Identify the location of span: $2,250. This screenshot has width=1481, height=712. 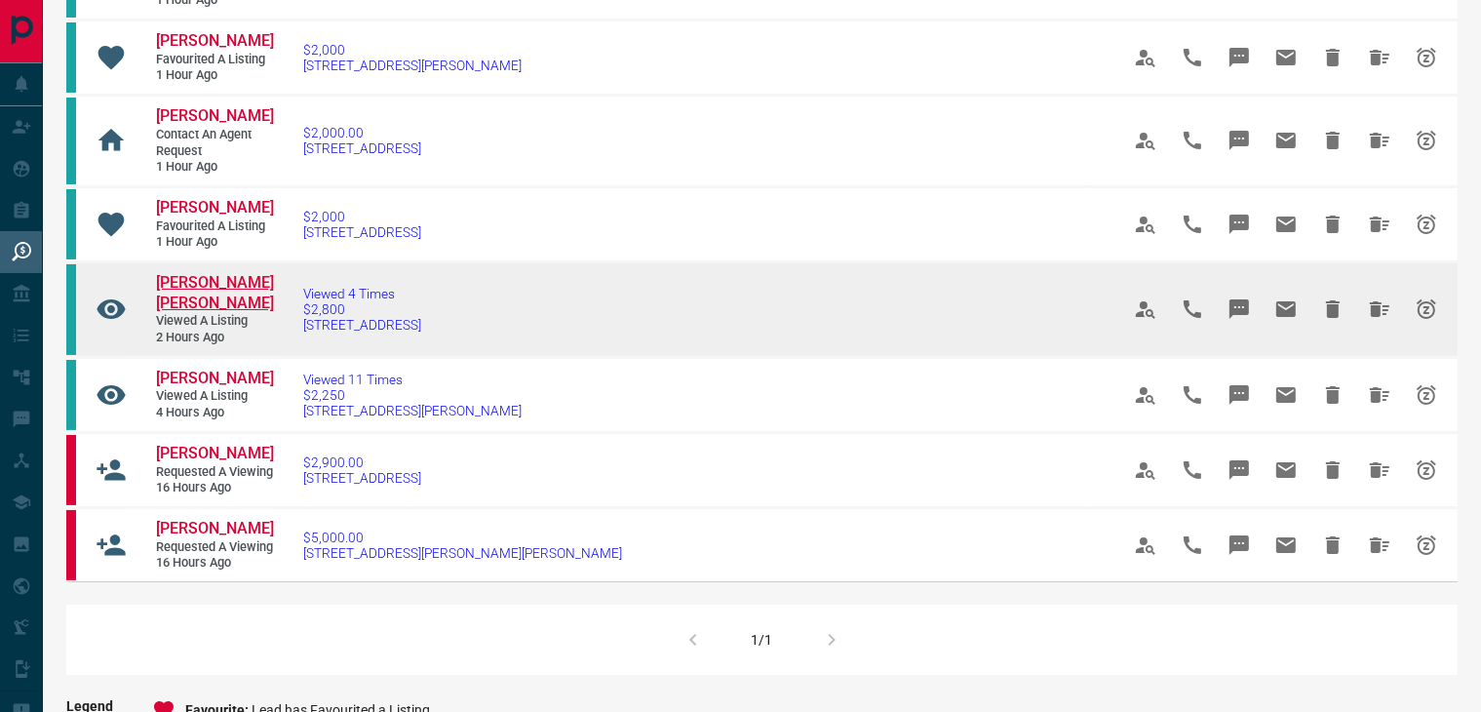
(413, 395).